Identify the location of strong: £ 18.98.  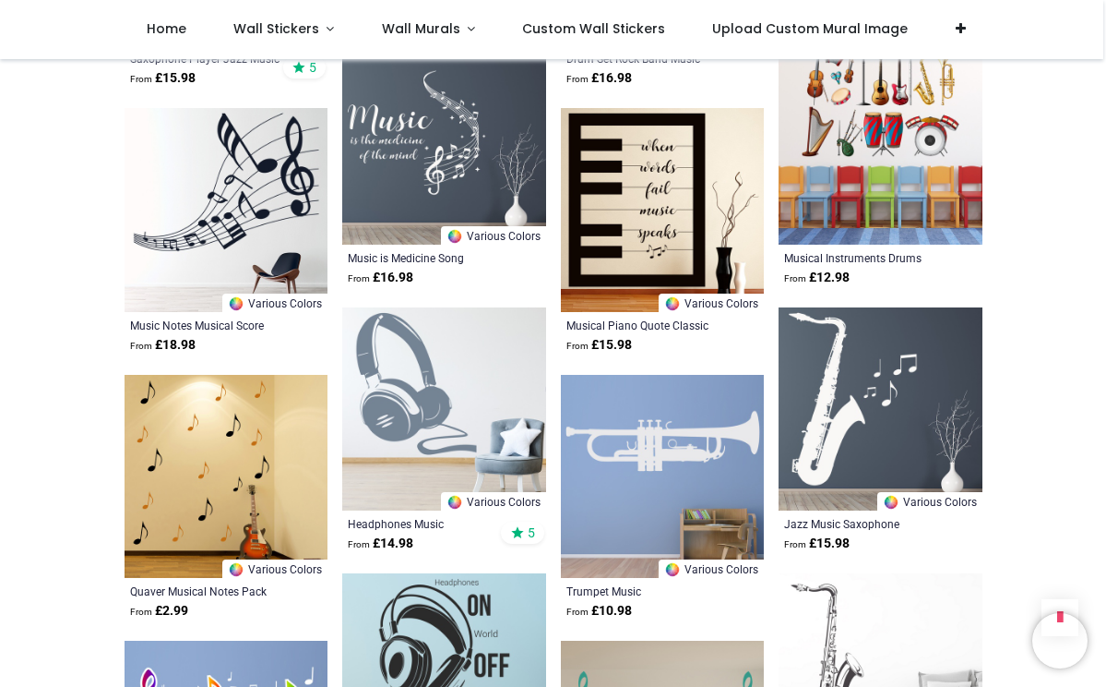
(162, 345).